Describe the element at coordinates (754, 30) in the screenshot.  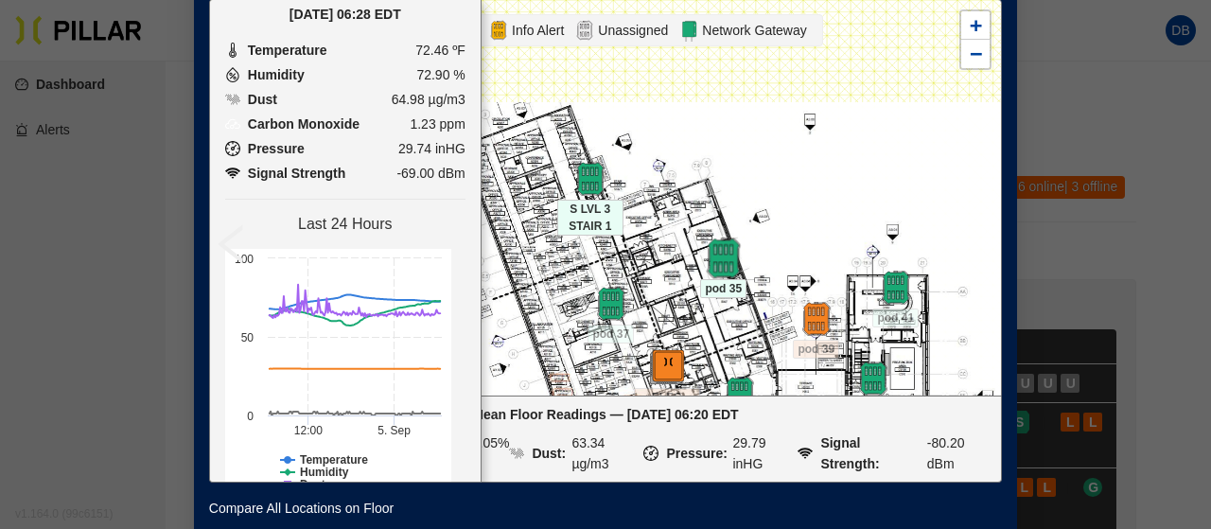
I see `span: Network Gateway` at that location.